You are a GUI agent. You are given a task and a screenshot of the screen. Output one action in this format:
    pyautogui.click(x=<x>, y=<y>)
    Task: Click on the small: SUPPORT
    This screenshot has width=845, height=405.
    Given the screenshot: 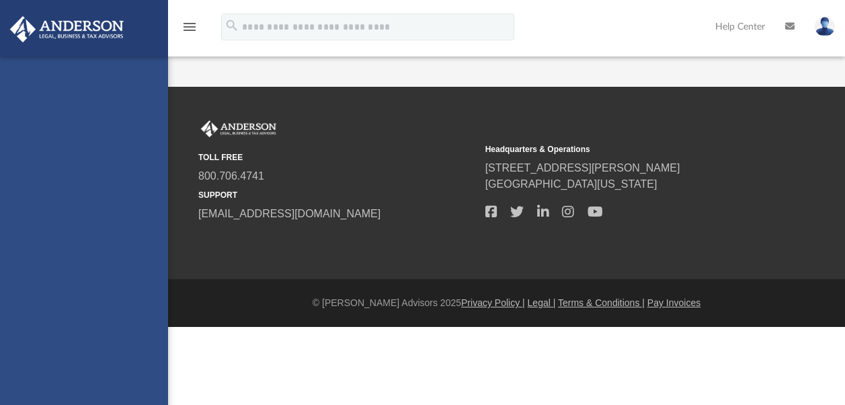 What is the action you would take?
    pyautogui.click(x=337, y=195)
    